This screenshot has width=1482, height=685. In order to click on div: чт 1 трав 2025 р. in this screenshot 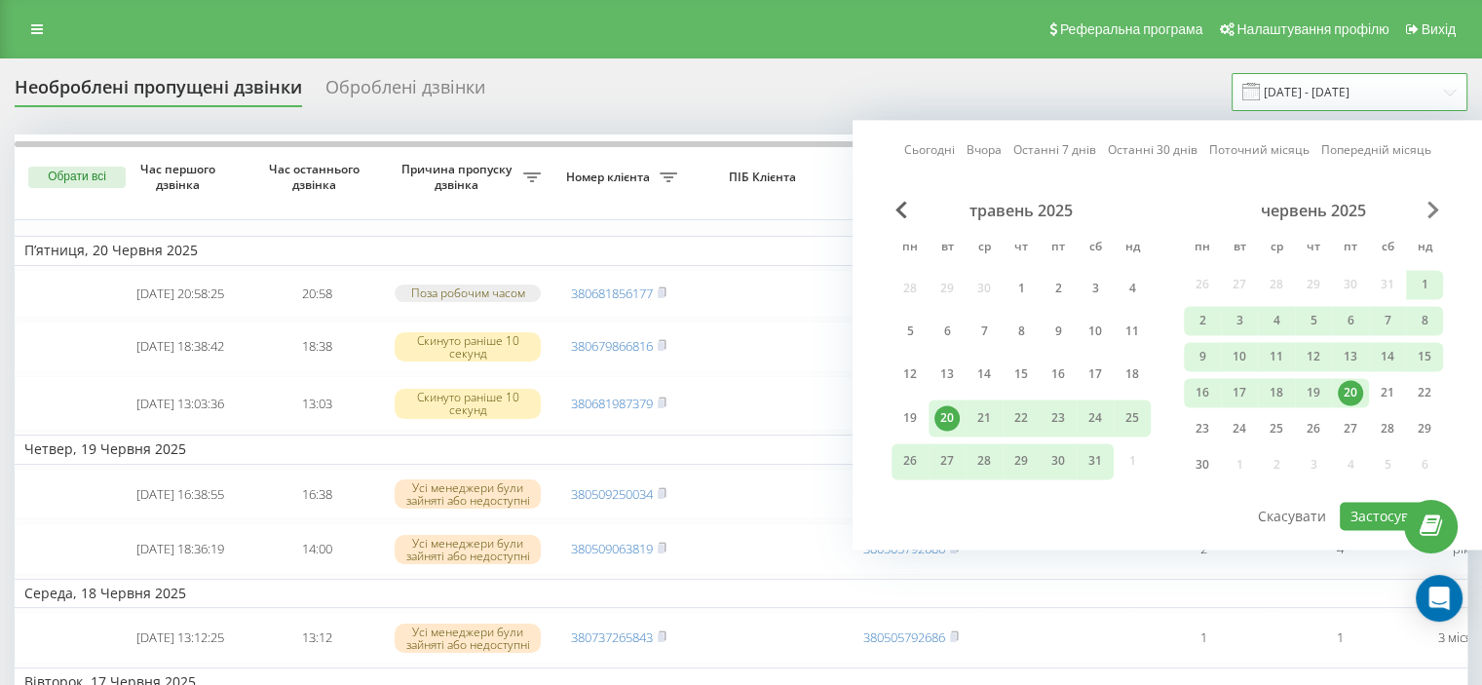, I will do `click(1021, 287)`.